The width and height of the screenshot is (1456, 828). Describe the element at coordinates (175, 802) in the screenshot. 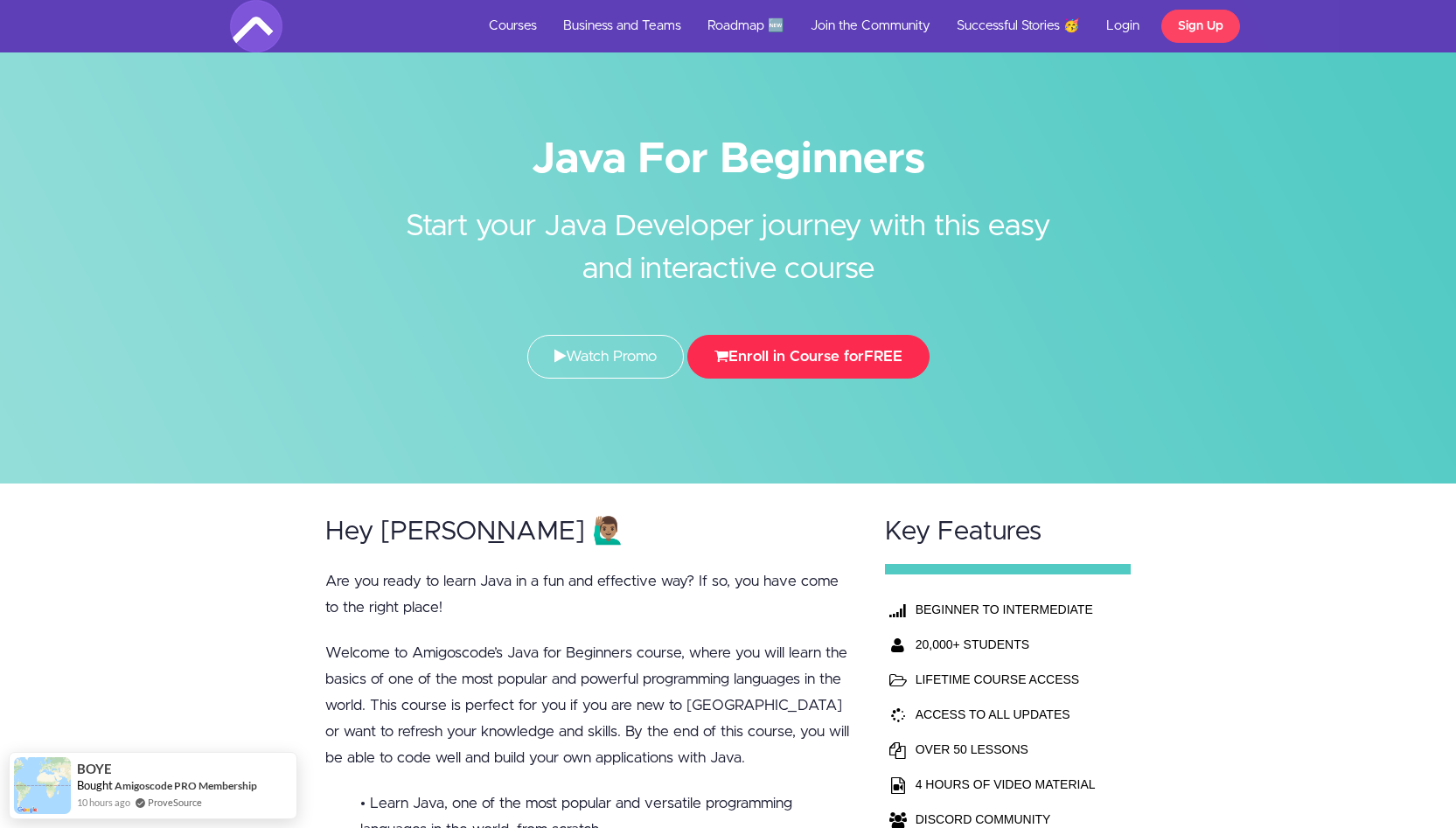

I see `a: ProveSource` at that location.